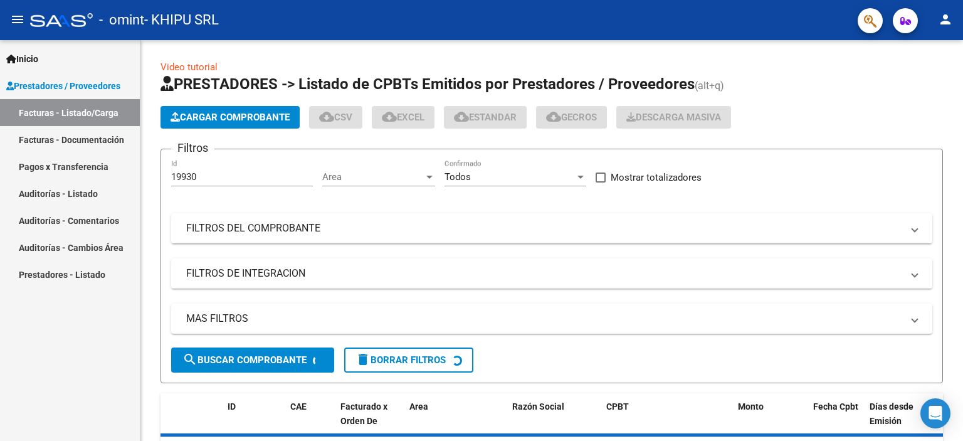 This screenshot has height=441, width=963. I want to click on mat-panel-title: MAS FILTROS, so click(544, 319).